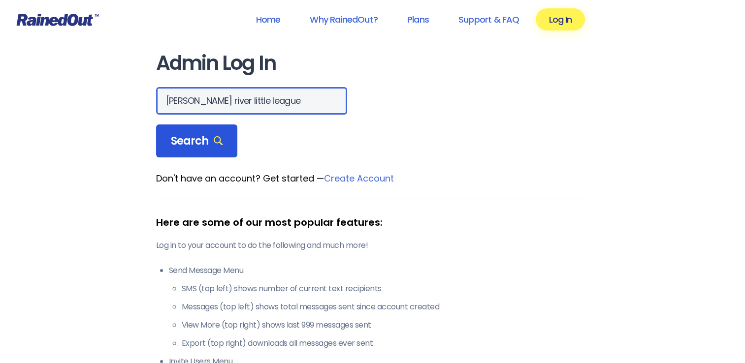 This screenshot has width=745, height=363. What do you see at coordinates (197, 141) in the screenshot?
I see `span: Search` at bounding box center [197, 141].